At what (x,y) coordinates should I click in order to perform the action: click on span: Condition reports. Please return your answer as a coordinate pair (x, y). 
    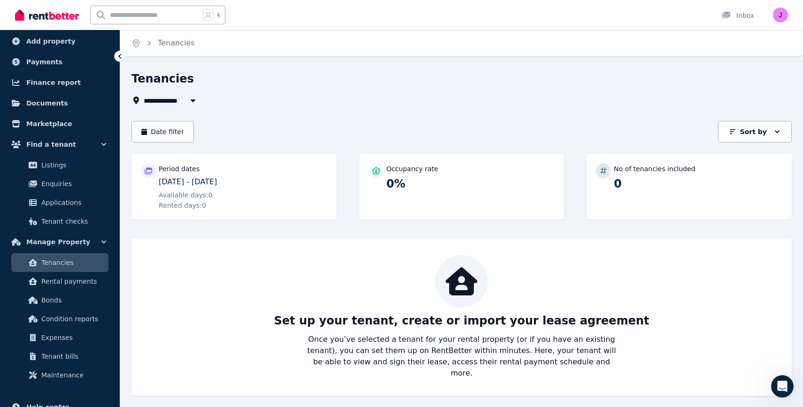
    Looking at the image, I should click on (73, 319).